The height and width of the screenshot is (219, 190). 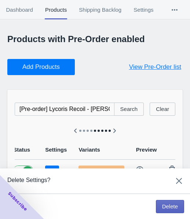 What do you see at coordinates (170, 207) in the screenshot?
I see `span: Delete` at bounding box center [170, 207].